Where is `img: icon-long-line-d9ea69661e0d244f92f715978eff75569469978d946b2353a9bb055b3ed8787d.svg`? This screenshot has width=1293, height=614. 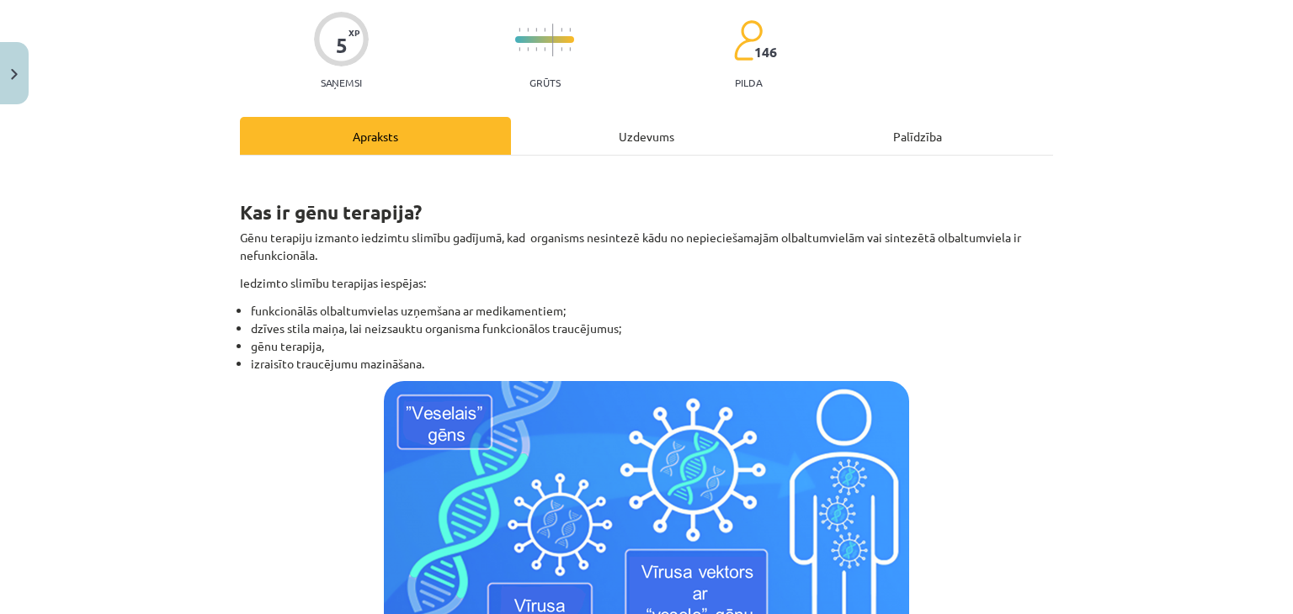 img: icon-long-line-d9ea69661e0d244f92f715978eff75569469978d946b2353a9bb055b3ed8787d.svg is located at coordinates (553, 40).